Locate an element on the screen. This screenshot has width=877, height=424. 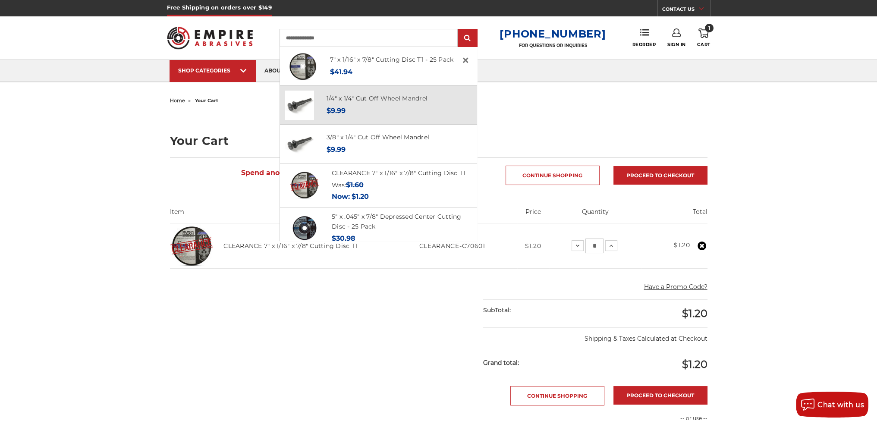
input: CLEARANCE 7" x 1/16" x 7/8" Cutting Disc T1 Quantity: is located at coordinates (595, 246).